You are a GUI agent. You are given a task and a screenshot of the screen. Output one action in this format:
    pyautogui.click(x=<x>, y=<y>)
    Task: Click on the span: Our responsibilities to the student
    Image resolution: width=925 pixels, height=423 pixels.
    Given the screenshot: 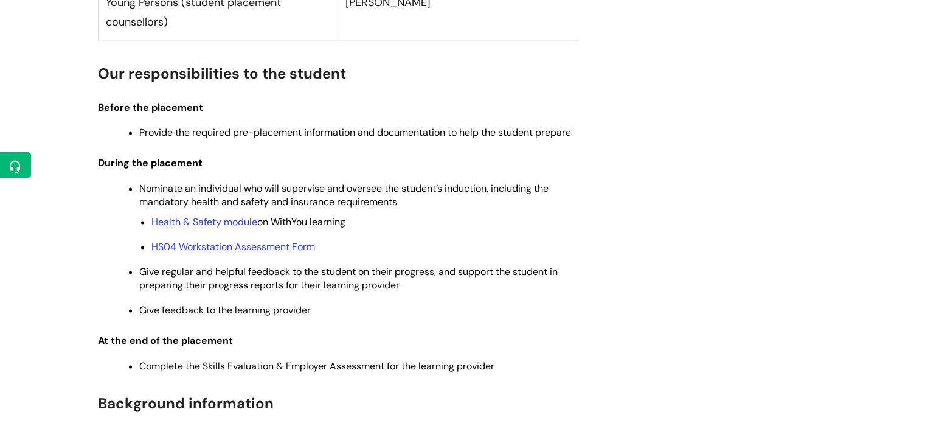 What is the action you would take?
    pyautogui.click(x=222, y=73)
    